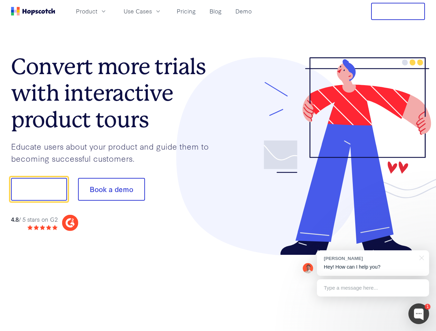 Image resolution: width=436 pixels, height=331 pixels. I want to click on span: Use Cases, so click(138, 11).